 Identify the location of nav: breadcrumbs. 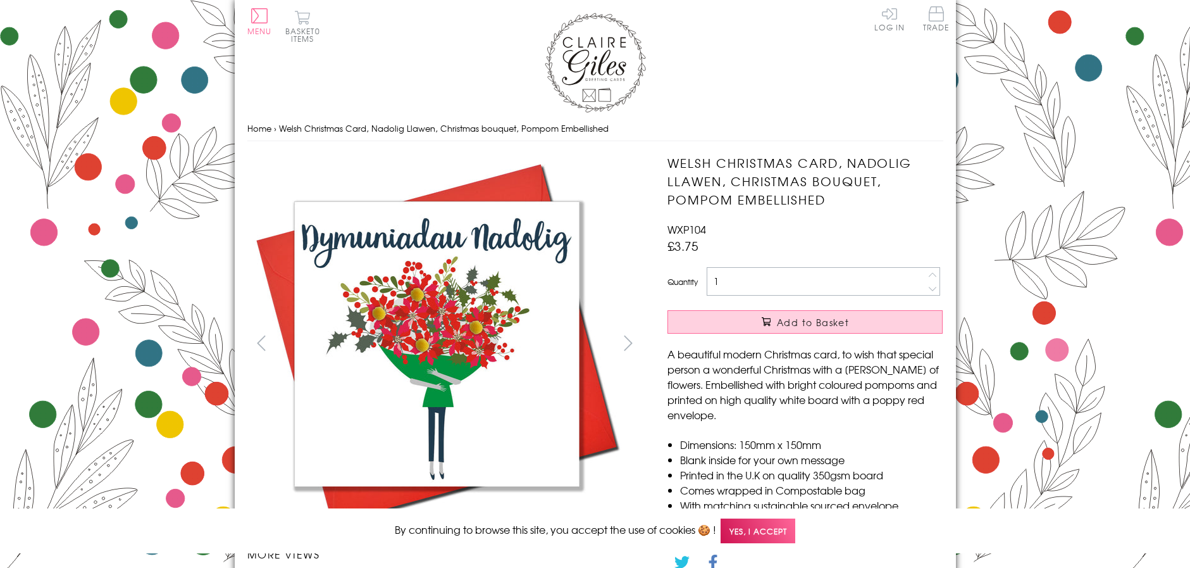
(595, 128).